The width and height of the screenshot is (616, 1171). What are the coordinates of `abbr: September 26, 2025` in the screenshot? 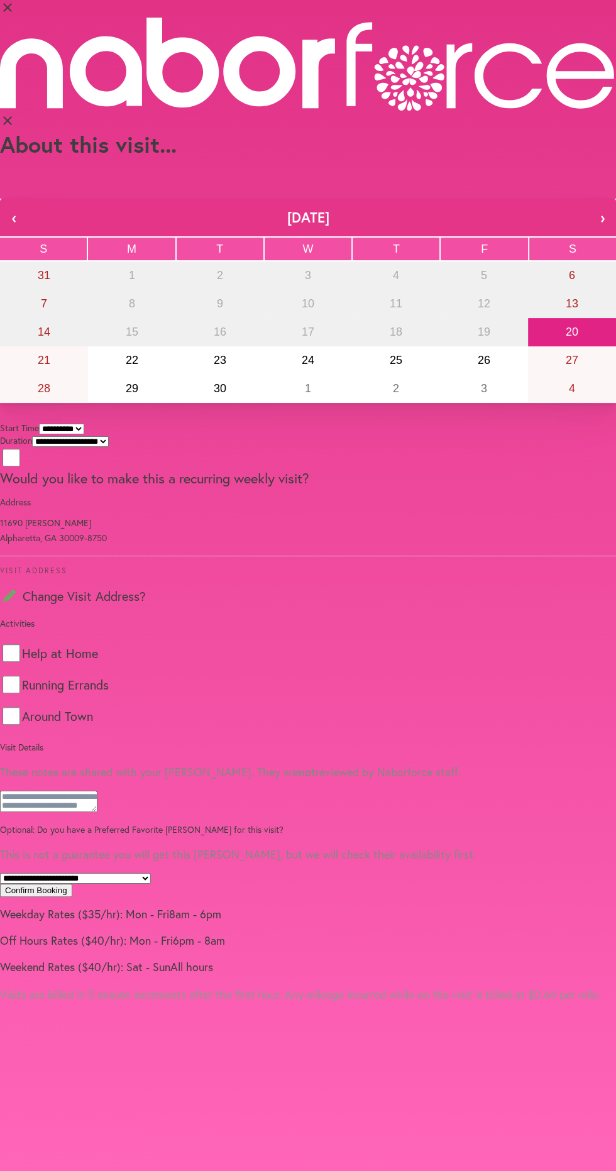 It's located at (484, 360).